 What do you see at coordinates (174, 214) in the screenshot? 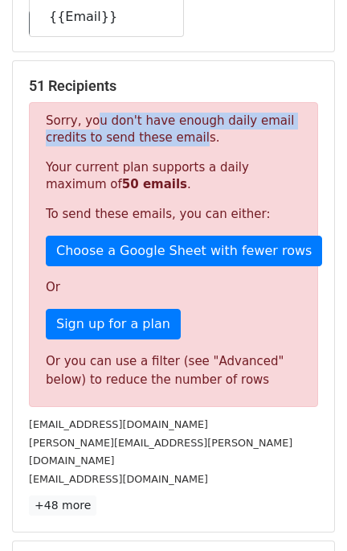
I see `p: To send these emails, you can either:` at bounding box center [174, 214].